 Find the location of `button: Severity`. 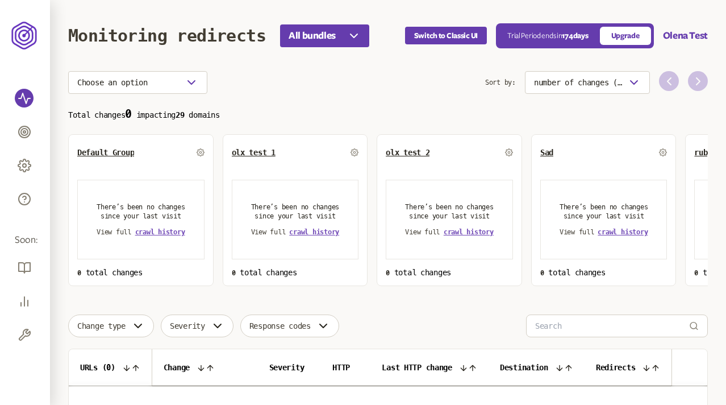

button: Severity is located at coordinates (197, 326).